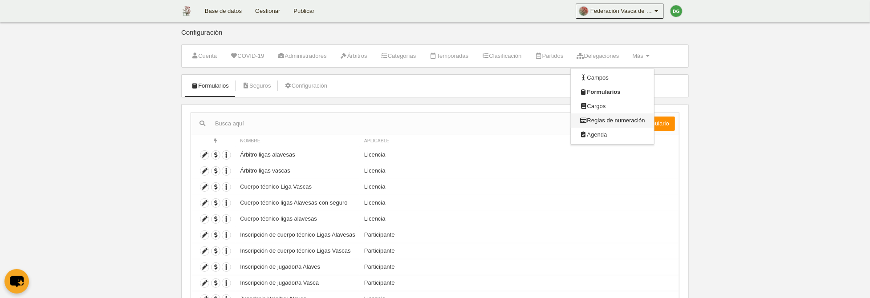  Describe the element at coordinates (306, 86) in the screenshot. I see `a: Configuración` at that location.